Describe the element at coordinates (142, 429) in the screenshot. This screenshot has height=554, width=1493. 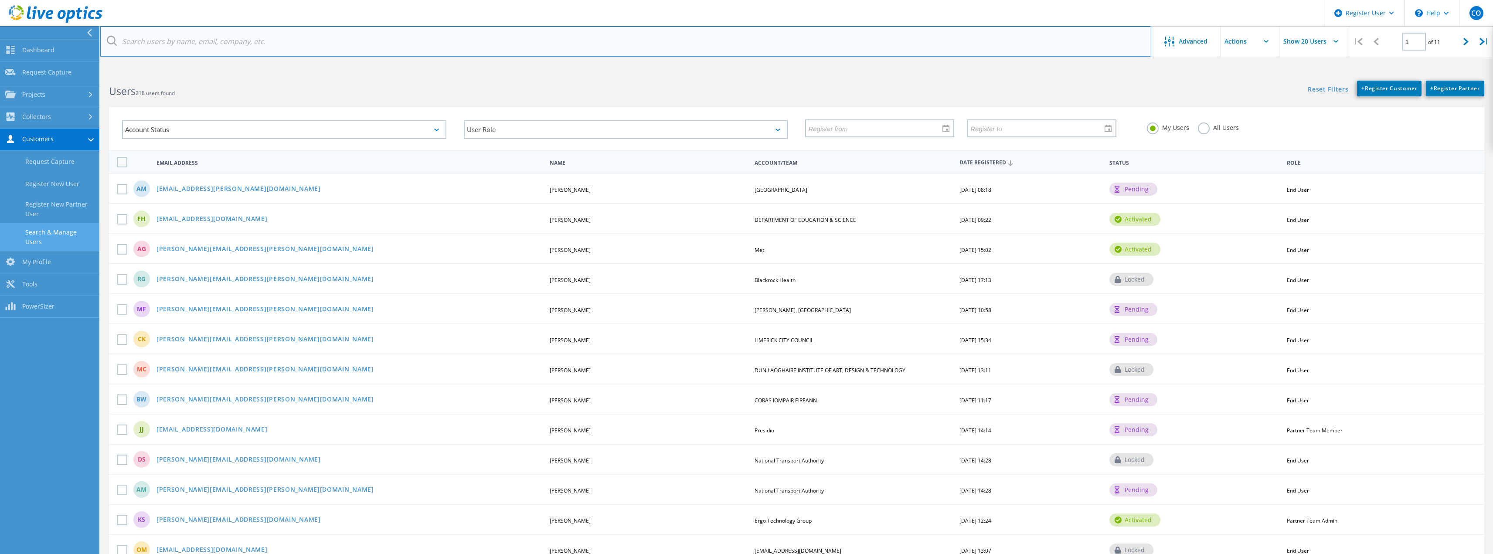
I see `span: JJ` at that location.